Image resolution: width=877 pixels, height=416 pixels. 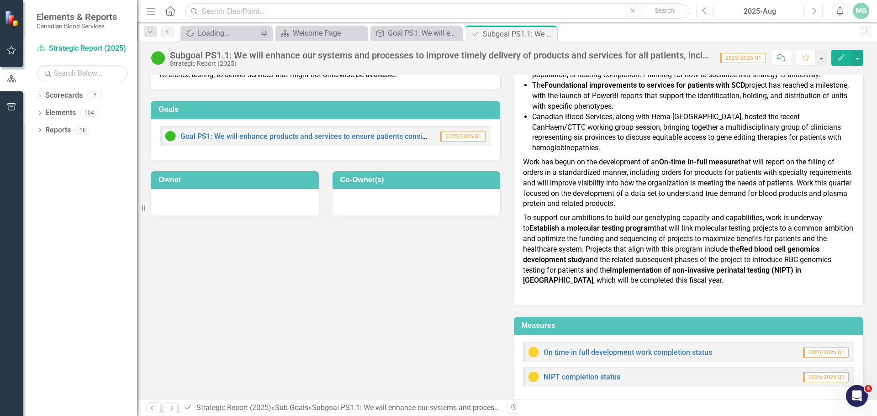 I want to click on a: Loading..., so click(x=220, y=33).